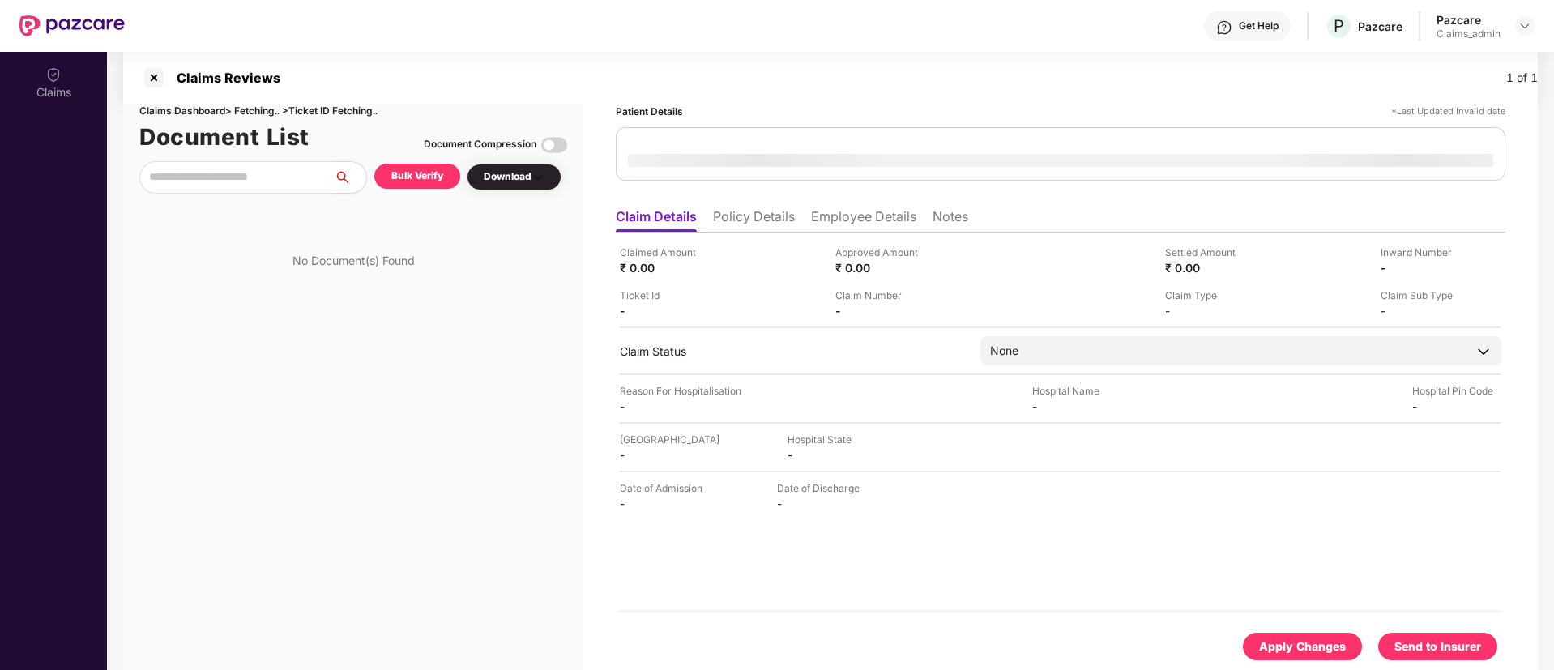 The image size is (1554, 670). What do you see at coordinates (53, 75) in the screenshot?
I see `img: svg+xml;base64,PHN2ZyBpZD0iQ2xhaW0iIHhtbG5zPSJodHRwOi8vd3d3LnczLm9yZy8yMDAwL3N2ZyIgd2lkdGg9IjIwIi...` at bounding box center [53, 75].